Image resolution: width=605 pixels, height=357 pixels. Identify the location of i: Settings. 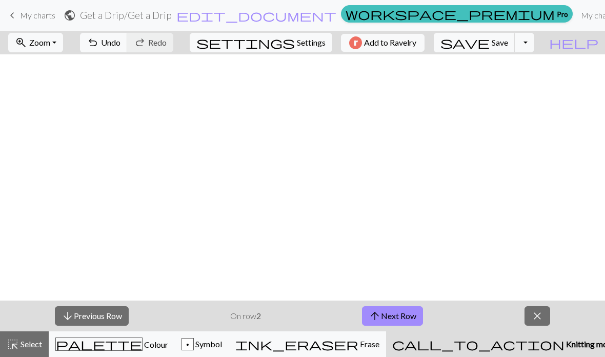
(245, 43).